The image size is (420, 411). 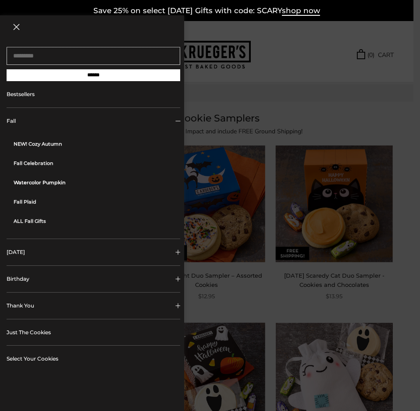 I want to click on span: shop now, so click(x=301, y=11).